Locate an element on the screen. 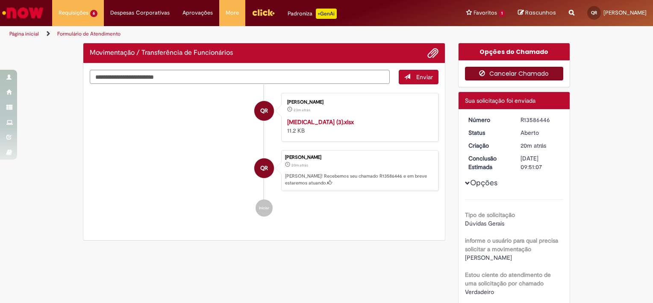  span: Aprovações is located at coordinates (197, 13).